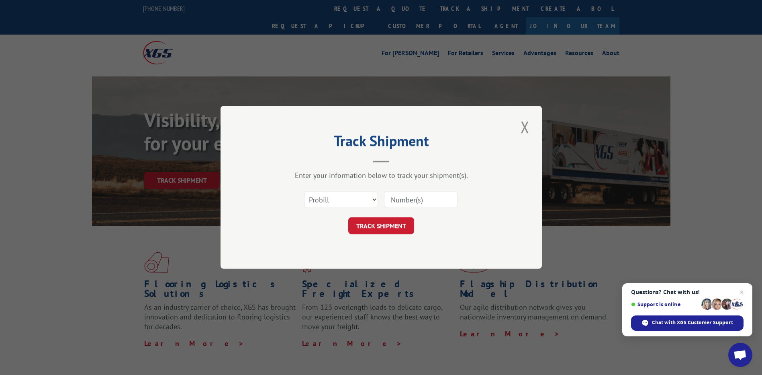 The image size is (762, 375). Describe the element at coordinates (665, 304) in the screenshot. I see `span: Support is online` at that location.